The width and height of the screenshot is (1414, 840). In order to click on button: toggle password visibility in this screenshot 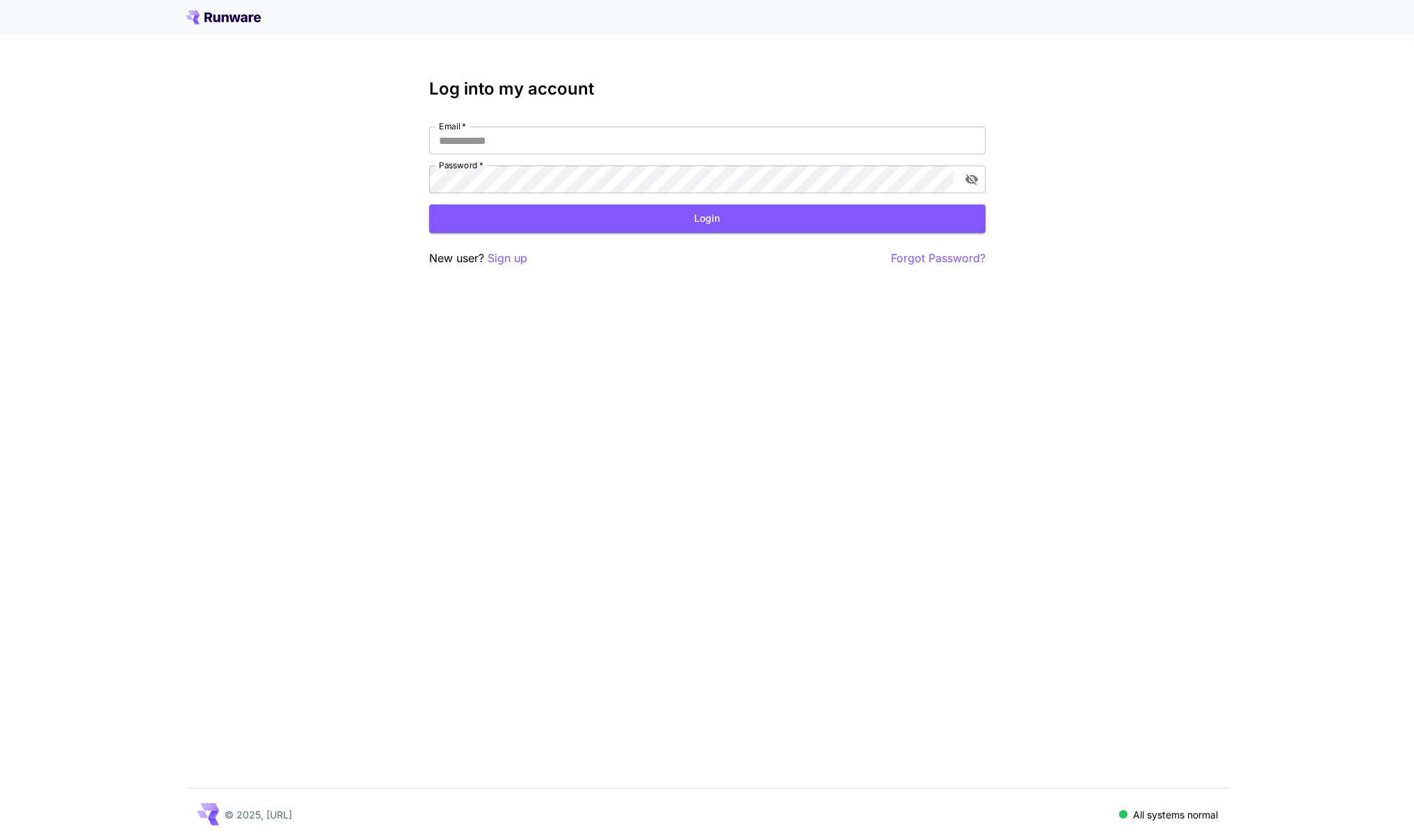, I will do `click(971, 179)`.